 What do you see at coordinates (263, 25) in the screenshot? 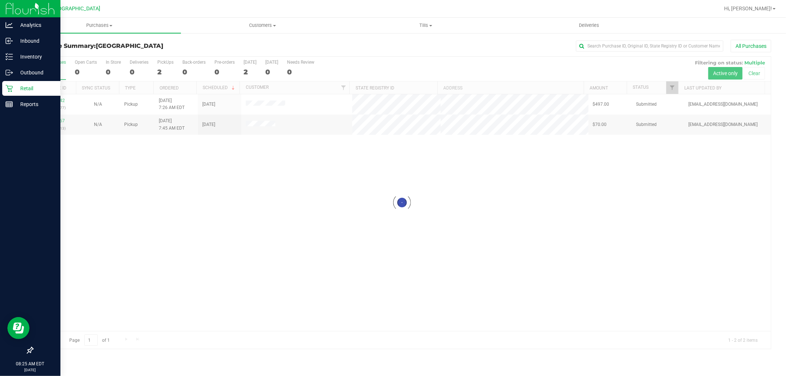
I see `span: Customers` at bounding box center [263, 25].